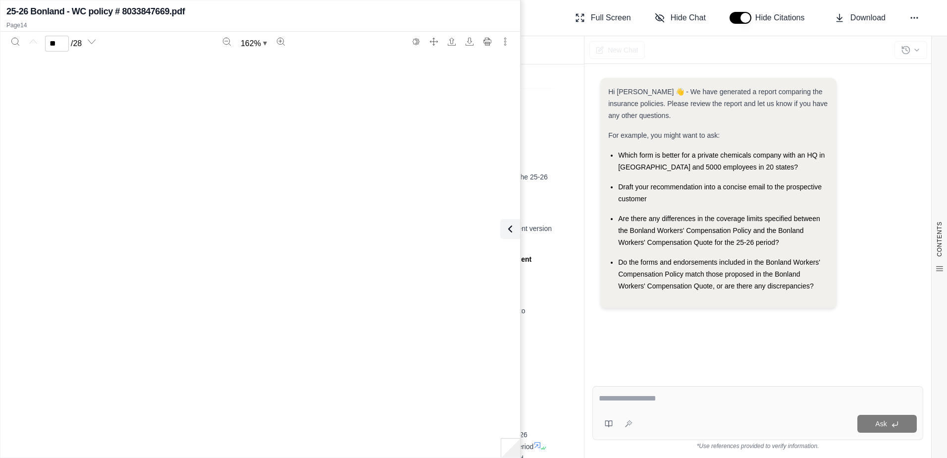 The height and width of the screenshot is (458, 947). What do you see at coordinates (488, 42) in the screenshot?
I see `button: Print` at bounding box center [488, 42].